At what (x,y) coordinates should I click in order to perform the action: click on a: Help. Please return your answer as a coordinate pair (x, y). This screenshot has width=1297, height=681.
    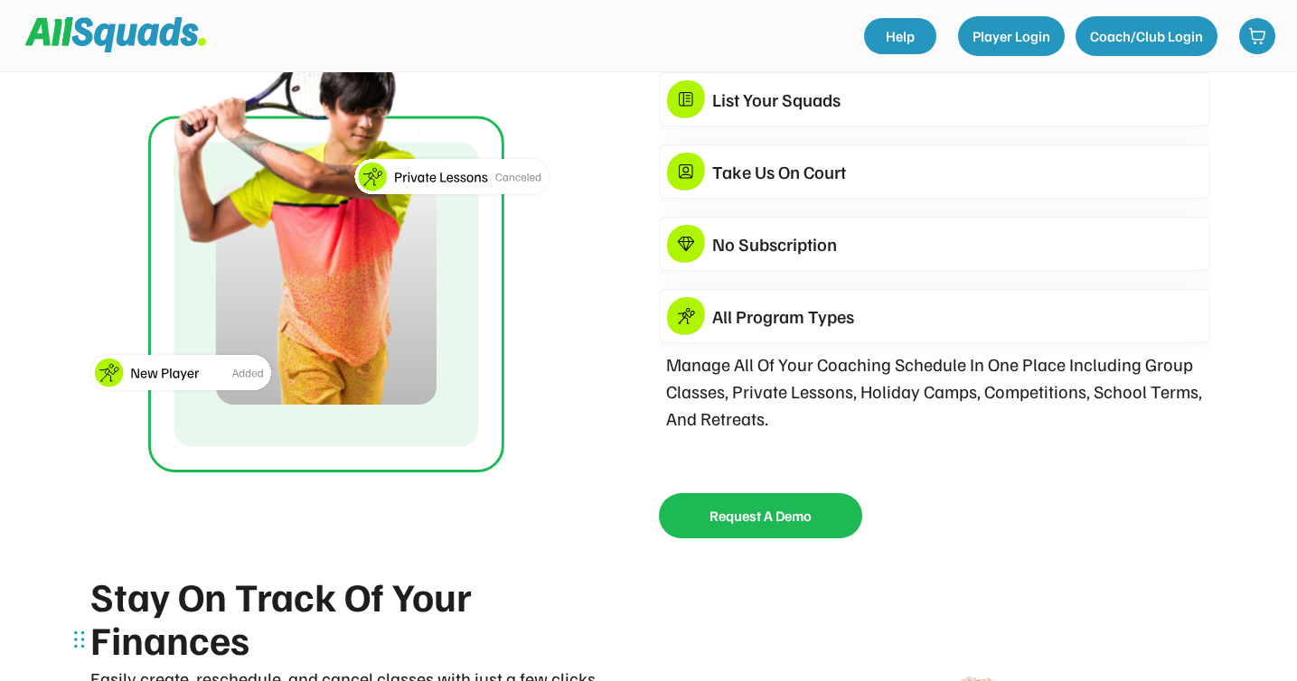
    Looking at the image, I should click on (900, 36).